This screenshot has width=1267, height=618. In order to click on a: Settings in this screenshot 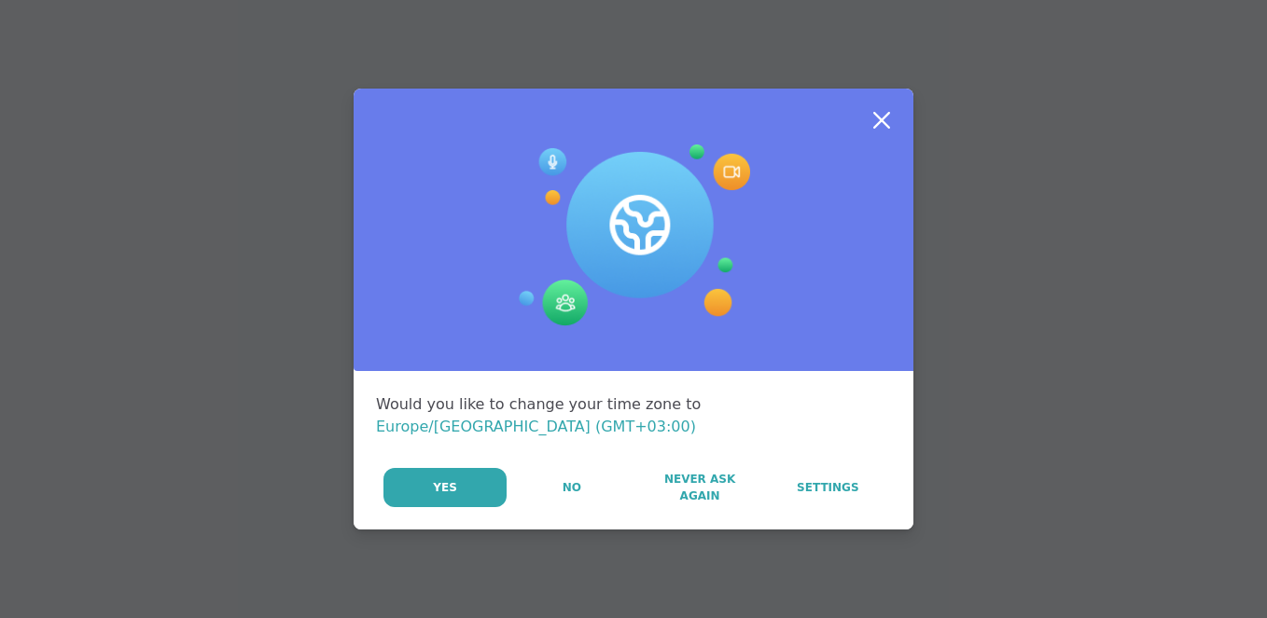, I will do `click(827, 488)`.